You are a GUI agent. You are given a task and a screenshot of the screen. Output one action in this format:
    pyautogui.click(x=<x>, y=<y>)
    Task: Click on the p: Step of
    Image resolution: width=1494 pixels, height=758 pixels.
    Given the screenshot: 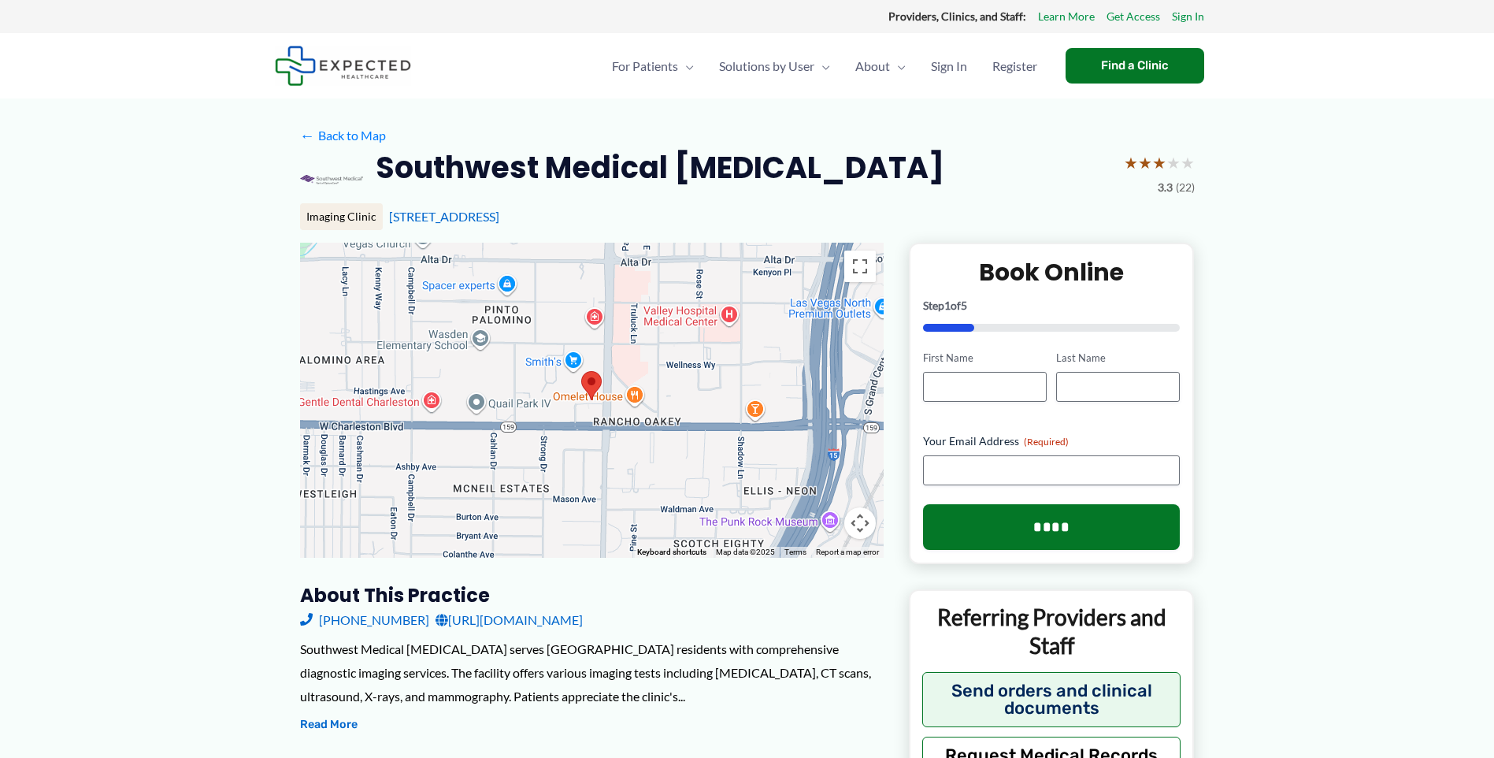 What is the action you would take?
    pyautogui.click(x=1052, y=306)
    